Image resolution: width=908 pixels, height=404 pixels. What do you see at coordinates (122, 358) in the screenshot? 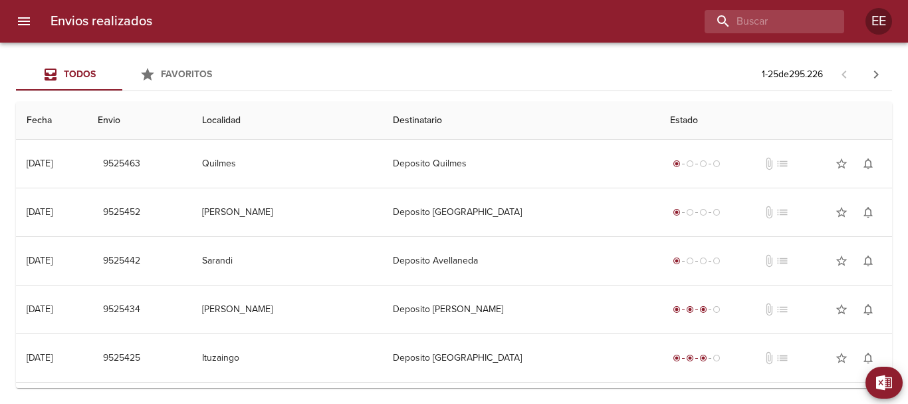
I see `span: 9525425` at bounding box center [122, 358].